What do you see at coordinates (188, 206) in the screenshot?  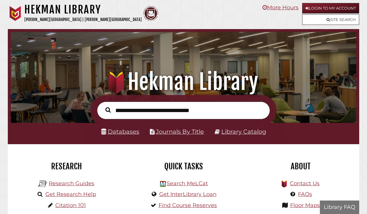 I see `a: Find Course Reserves` at bounding box center [188, 206].